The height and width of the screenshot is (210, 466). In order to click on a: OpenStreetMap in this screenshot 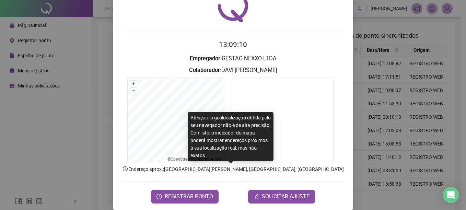, I will do `click(185, 159)`.